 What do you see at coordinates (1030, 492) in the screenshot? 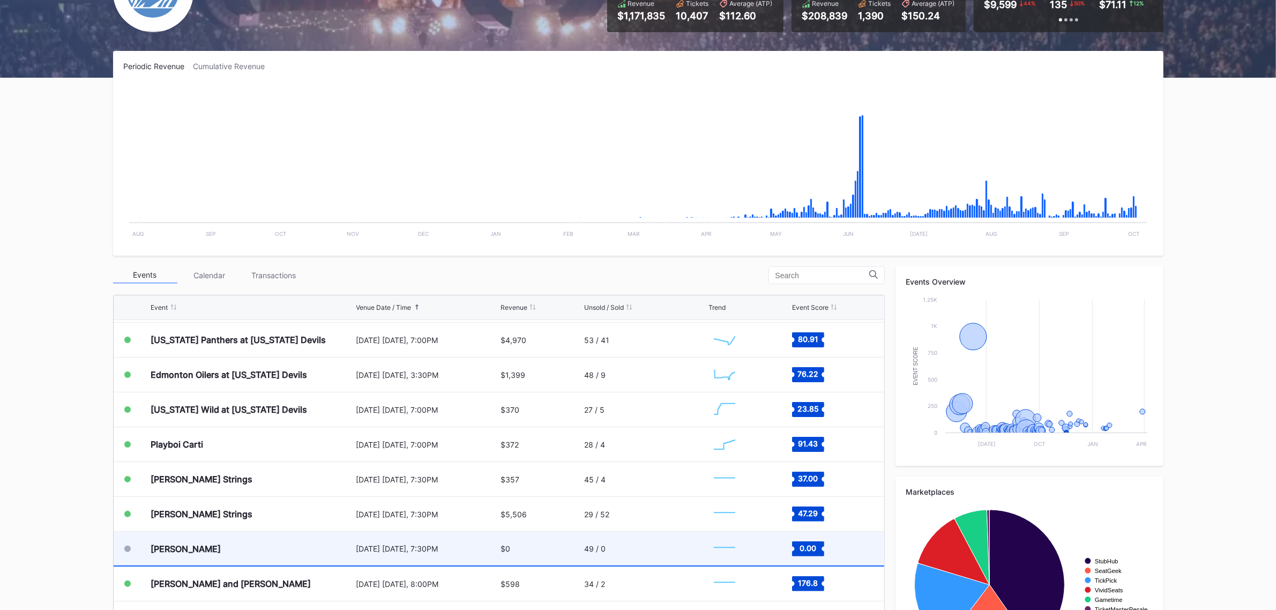
I see `div: Marketplaces` at bounding box center [1030, 492].